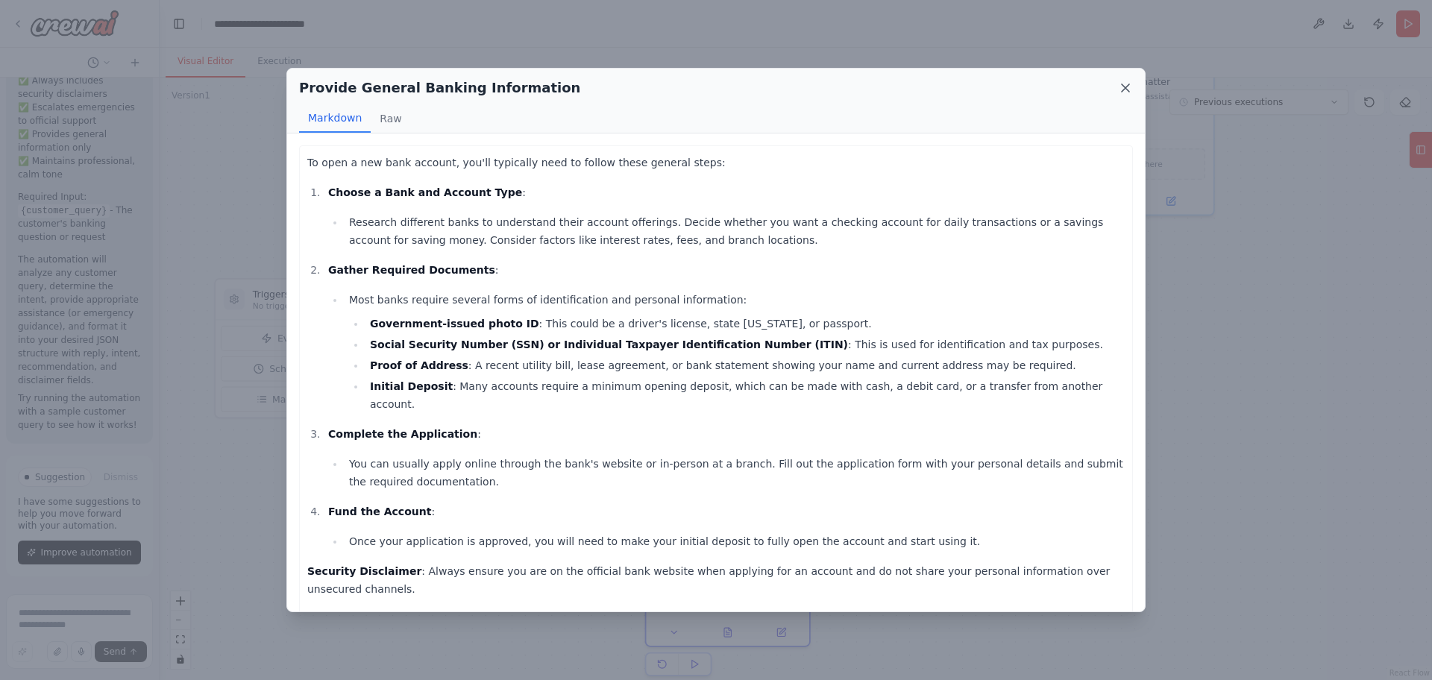  I want to click on li: You can usually apply online through the bank's website or in-person at a branch. Fill out the ap..., so click(734, 473).